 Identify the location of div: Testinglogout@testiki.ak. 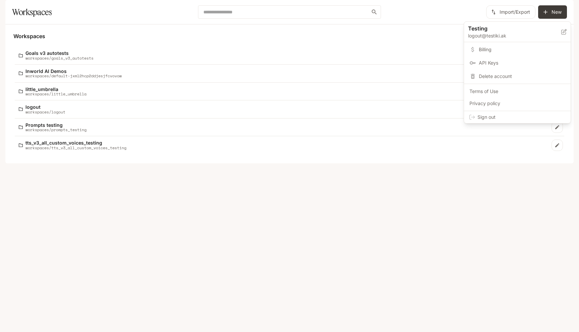
(517, 32).